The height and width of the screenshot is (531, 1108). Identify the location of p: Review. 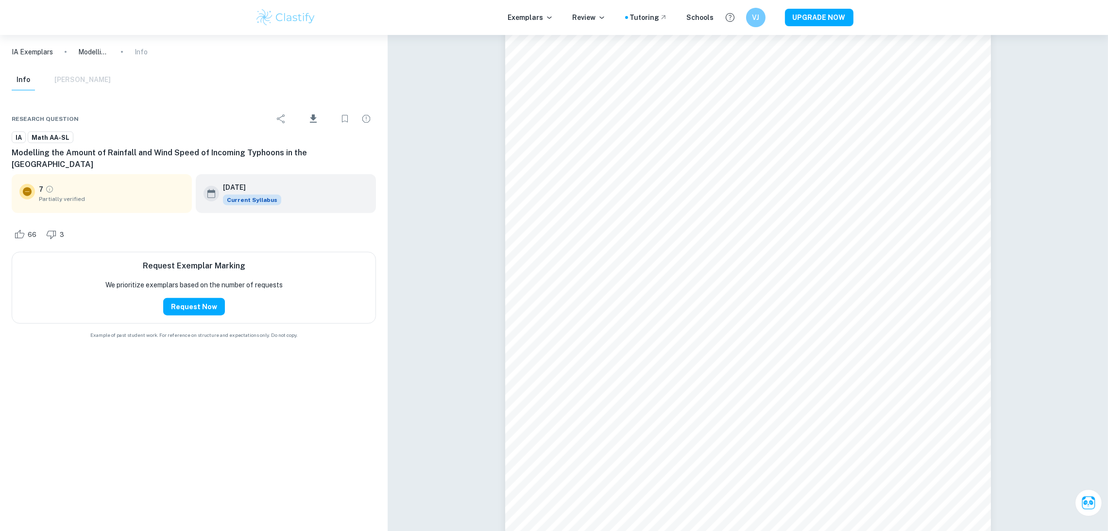
(589, 17).